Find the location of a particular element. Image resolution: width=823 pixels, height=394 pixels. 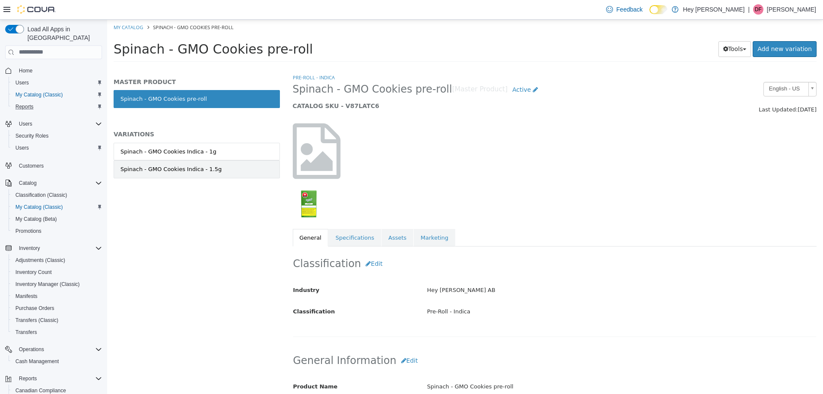

span: Dark Mode is located at coordinates (649, 14).